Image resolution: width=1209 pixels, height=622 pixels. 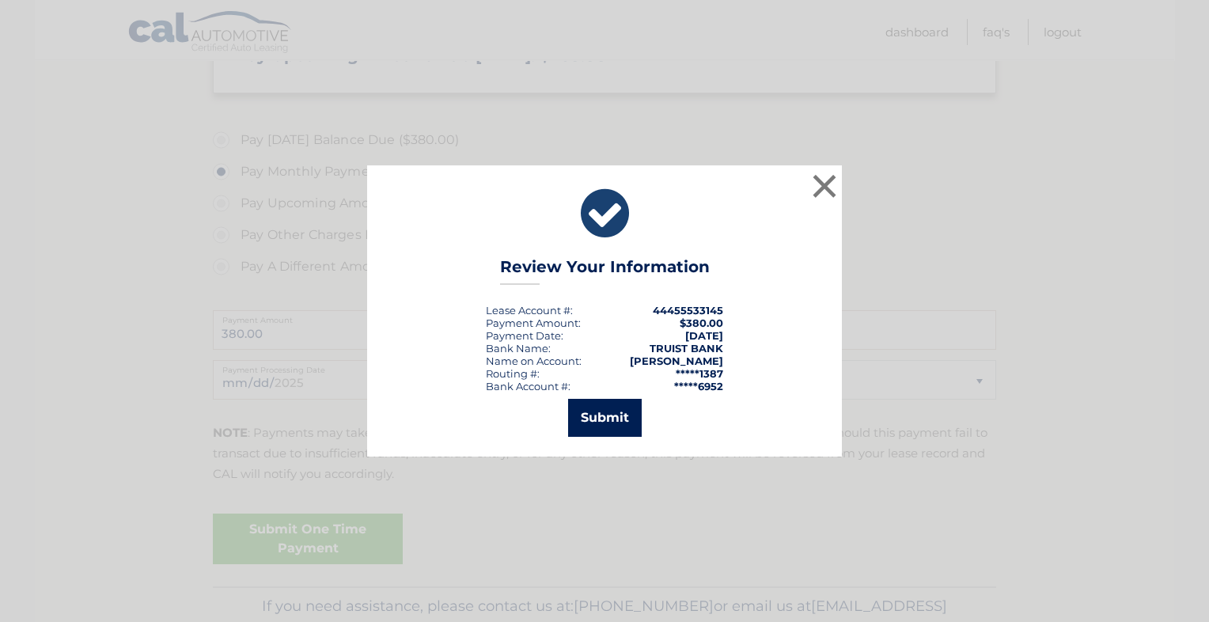 I want to click on span: $380.00, so click(x=701, y=323).